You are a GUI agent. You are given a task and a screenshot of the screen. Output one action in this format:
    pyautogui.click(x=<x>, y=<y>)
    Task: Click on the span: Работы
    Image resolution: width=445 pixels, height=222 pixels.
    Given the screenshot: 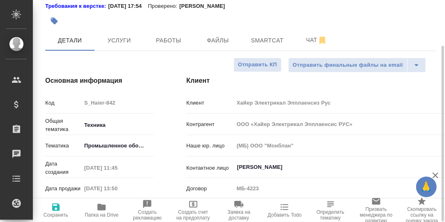 What is the action you would take?
    pyautogui.click(x=169, y=40)
    